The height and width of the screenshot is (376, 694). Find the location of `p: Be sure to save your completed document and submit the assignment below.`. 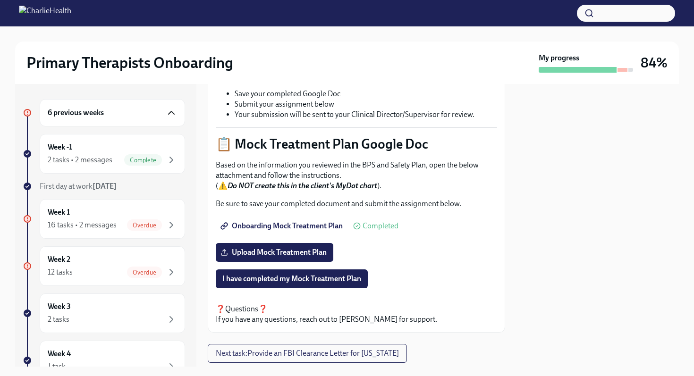

p: Be sure to save your completed document and submit the assignment below. is located at coordinates (356, 204).